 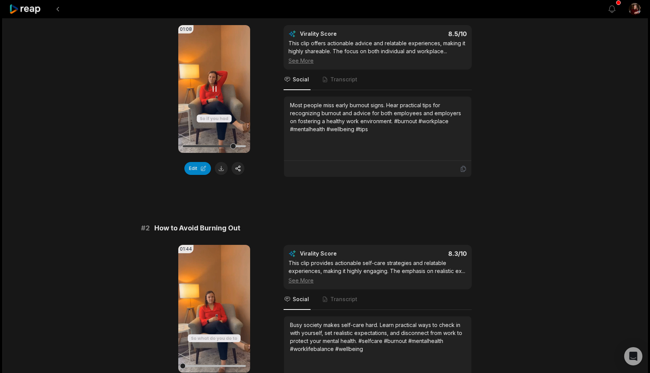 What do you see at coordinates (377, 52) in the screenshot?
I see `div: This clip offers actionable advice and relatable experiences, making it highly shareable. The foc...` at bounding box center [377, 52].